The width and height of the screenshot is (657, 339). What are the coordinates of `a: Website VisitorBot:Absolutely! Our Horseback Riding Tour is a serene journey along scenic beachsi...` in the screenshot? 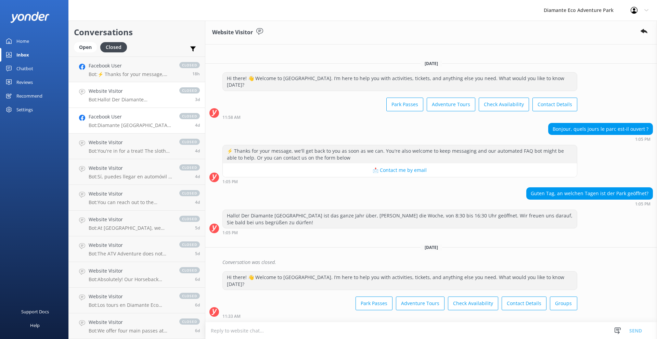 It's located at (137, 274).